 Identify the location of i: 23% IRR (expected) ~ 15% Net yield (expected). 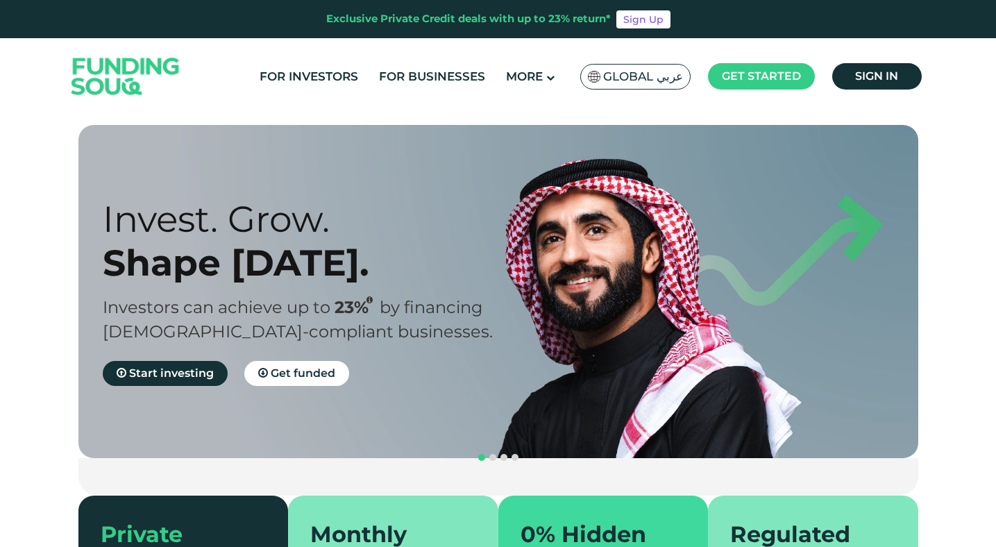
(369, 300).